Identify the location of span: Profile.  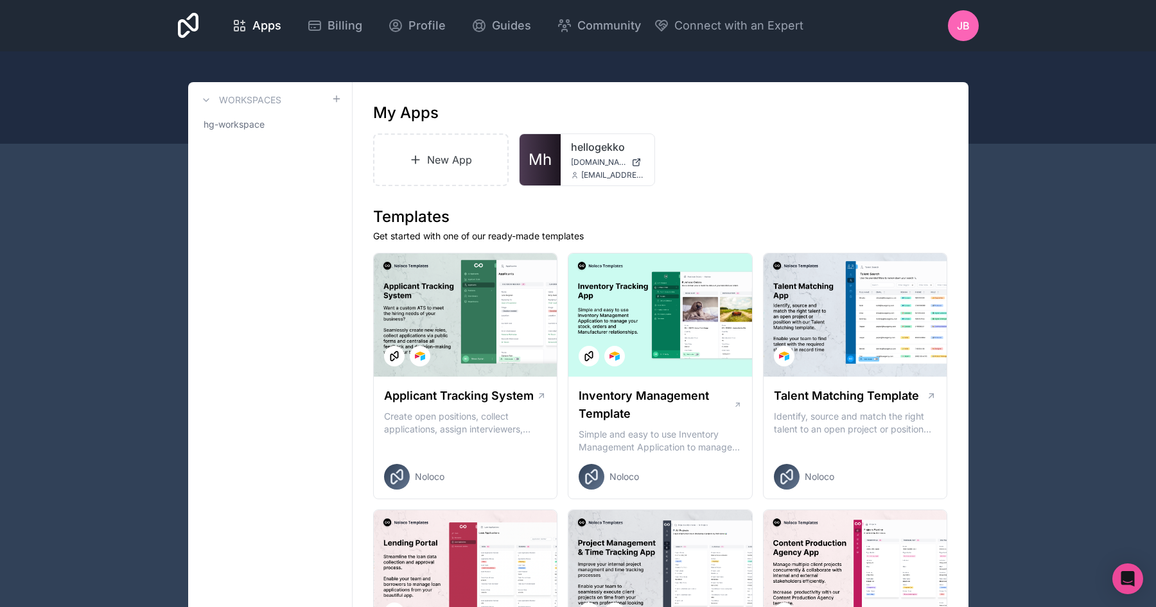
(427, 26).